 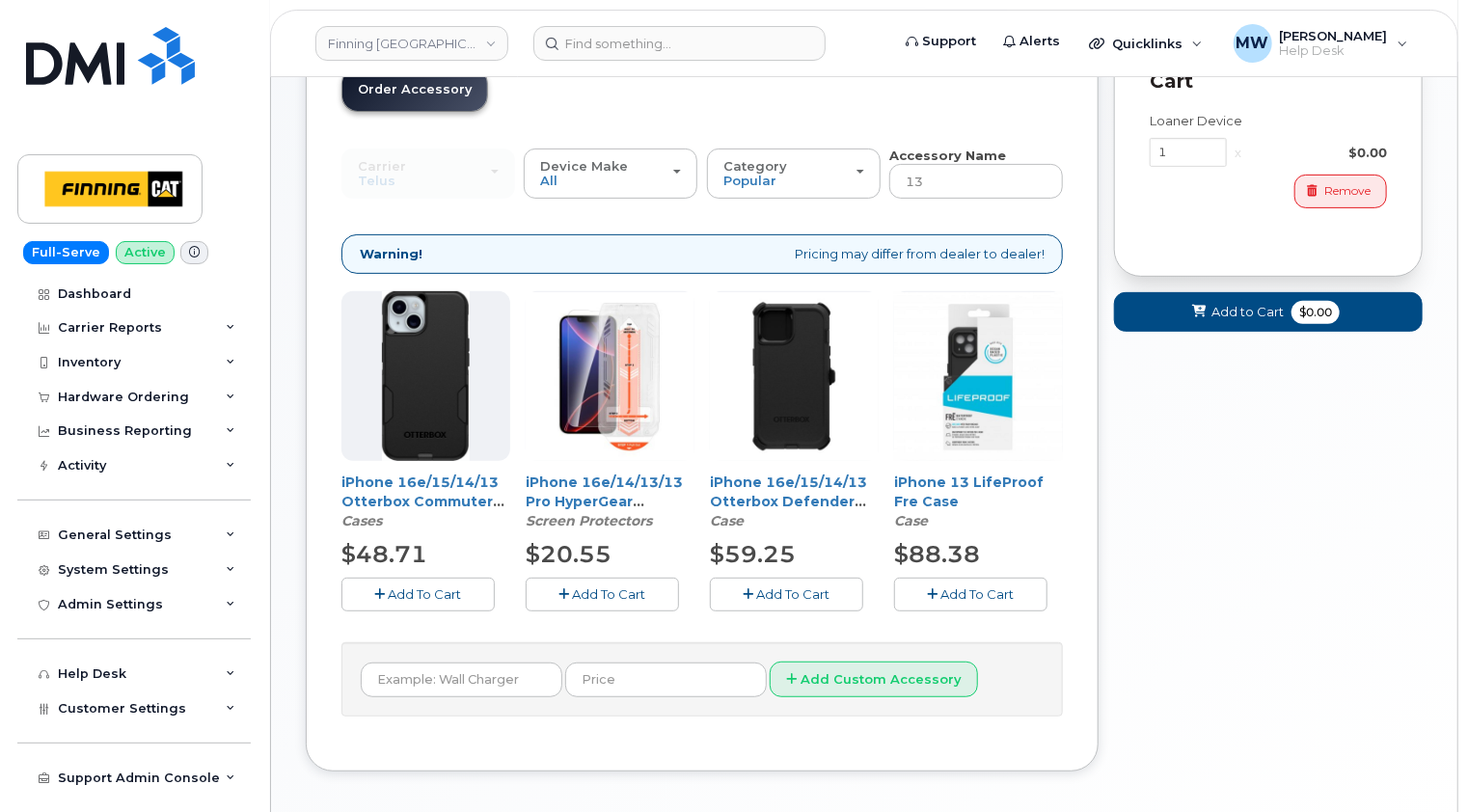 What do you see at coordinates (1253, 43) in the screenshot?
I see `span: MW` at bounding box center [1253, 43].